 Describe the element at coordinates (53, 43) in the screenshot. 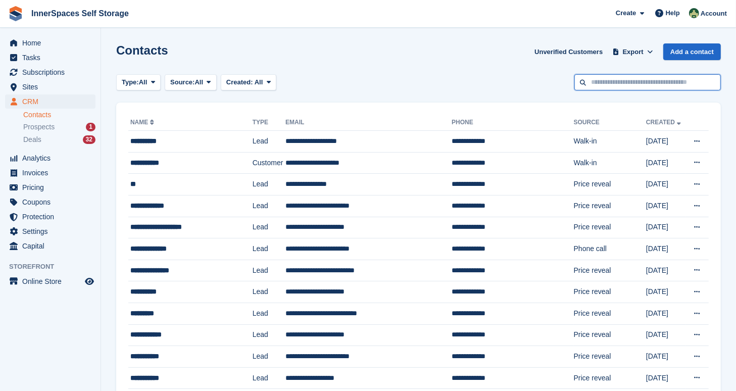

I see `span: Home` at that location.